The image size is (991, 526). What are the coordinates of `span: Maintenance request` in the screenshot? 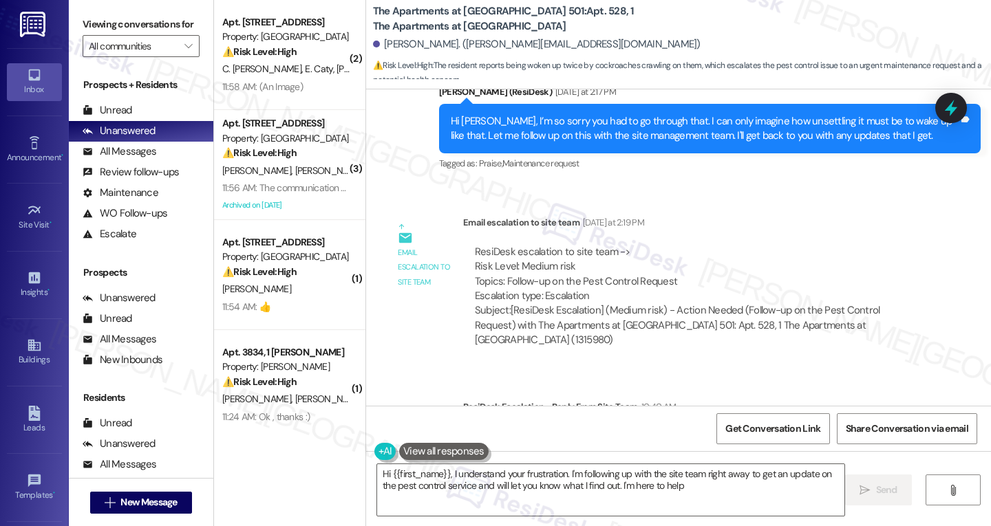 It's located at (541, 163).